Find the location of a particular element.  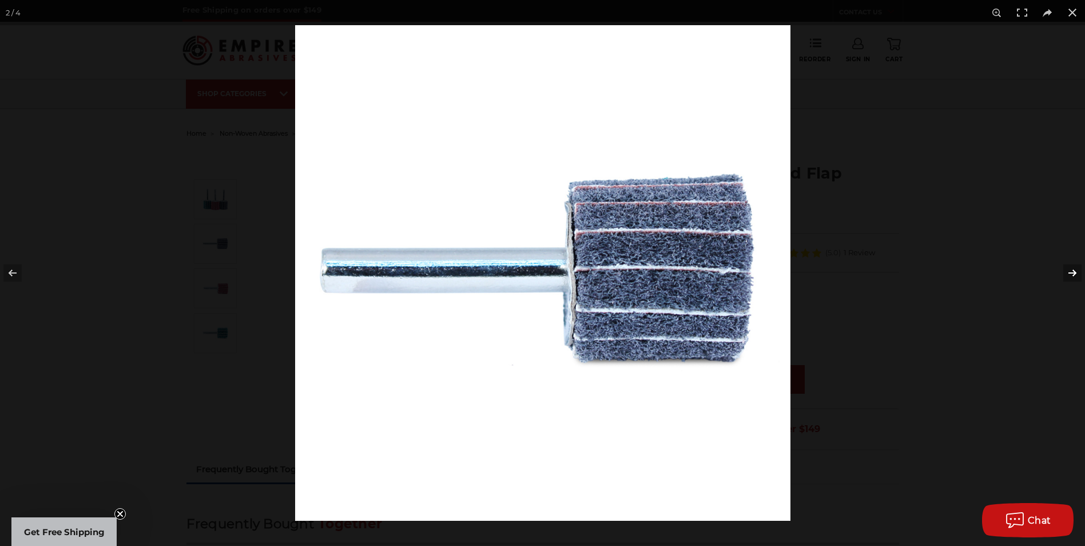

button: Next (arrow right) is located at coordinates (1065, 273).